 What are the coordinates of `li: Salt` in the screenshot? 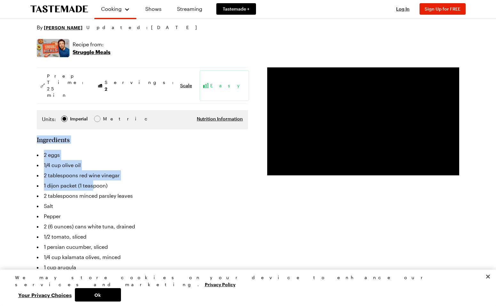 It's located at (142, 206).